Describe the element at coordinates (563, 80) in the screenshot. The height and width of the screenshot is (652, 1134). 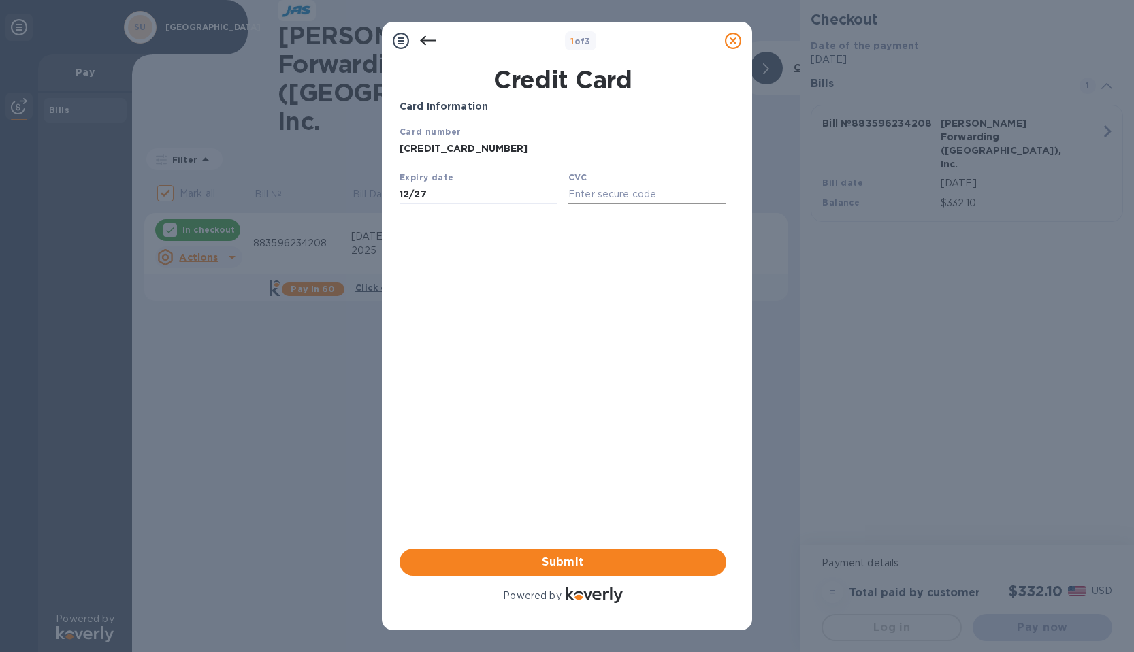
I see `h1: Credit Card` at that location.